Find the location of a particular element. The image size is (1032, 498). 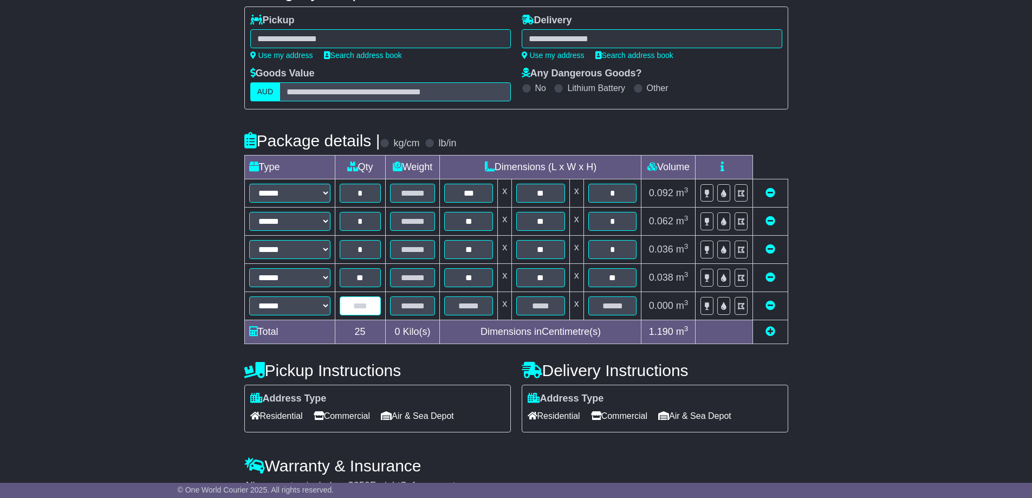

td: Qty is located at coordinates (360, 167).